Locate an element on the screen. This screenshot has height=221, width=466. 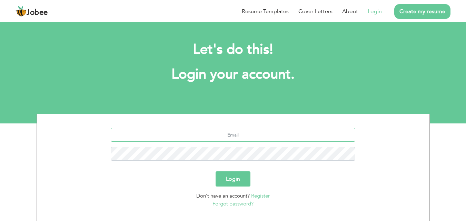
img: jobee.io is located at coordinates (21, 11).